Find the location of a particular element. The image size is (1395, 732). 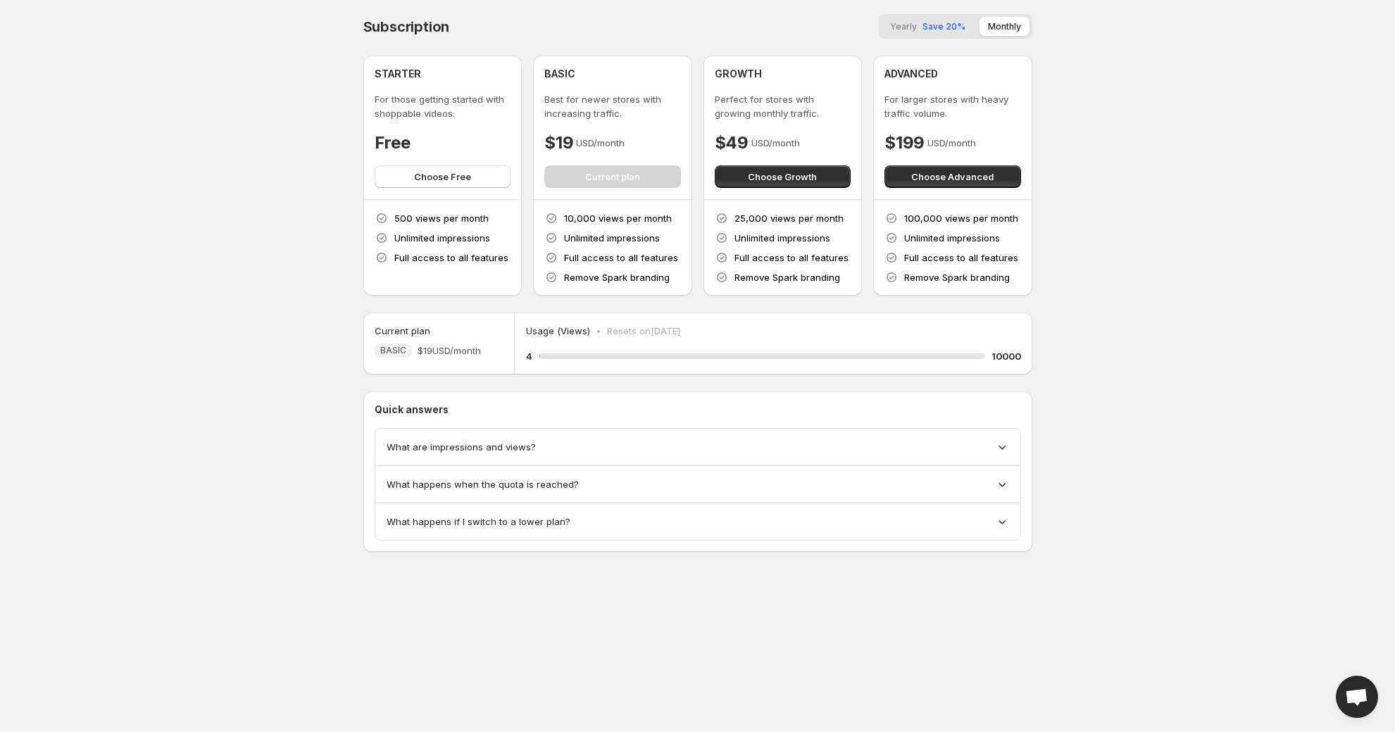

span: Choose Advanced is located at coordinates (952, 177).